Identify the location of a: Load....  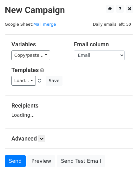
(23, 81).